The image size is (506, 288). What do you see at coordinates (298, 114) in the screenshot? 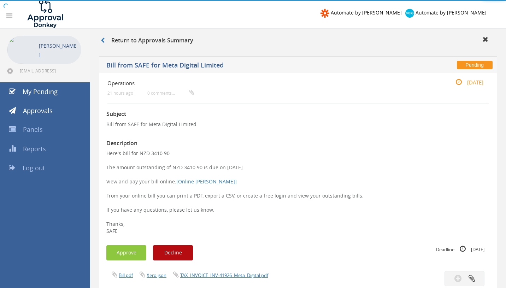
I see `h3: Subject` at bounding box center [298, 114].